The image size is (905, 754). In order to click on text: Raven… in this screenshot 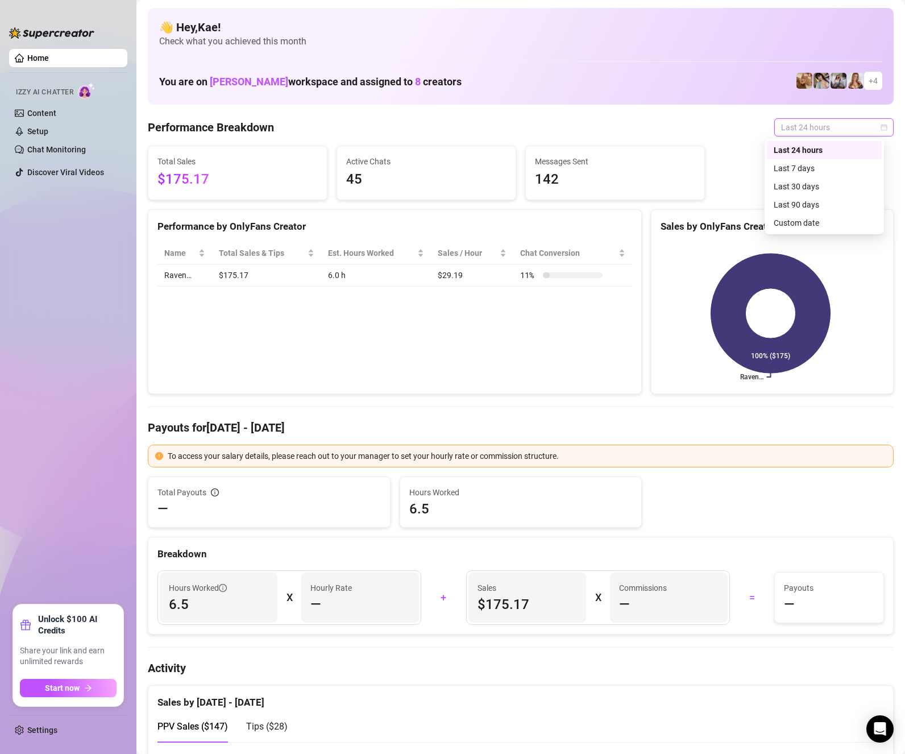, I will do `click(752, 377)`.